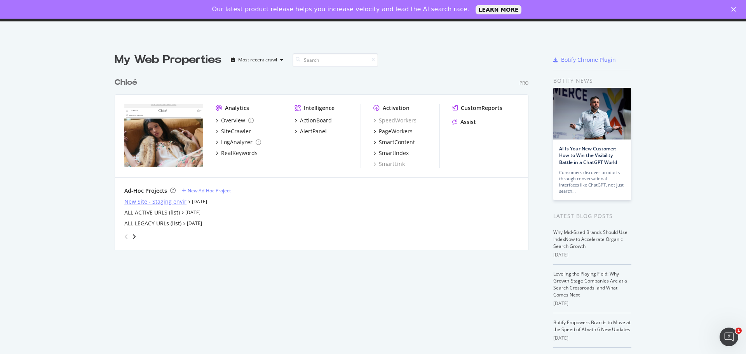 This screenshot has height=354, width=746. What do you see at coordinates (391, 153) in the screenshot?
I see `a: SmartIndex` at bounding box center [391, 153].